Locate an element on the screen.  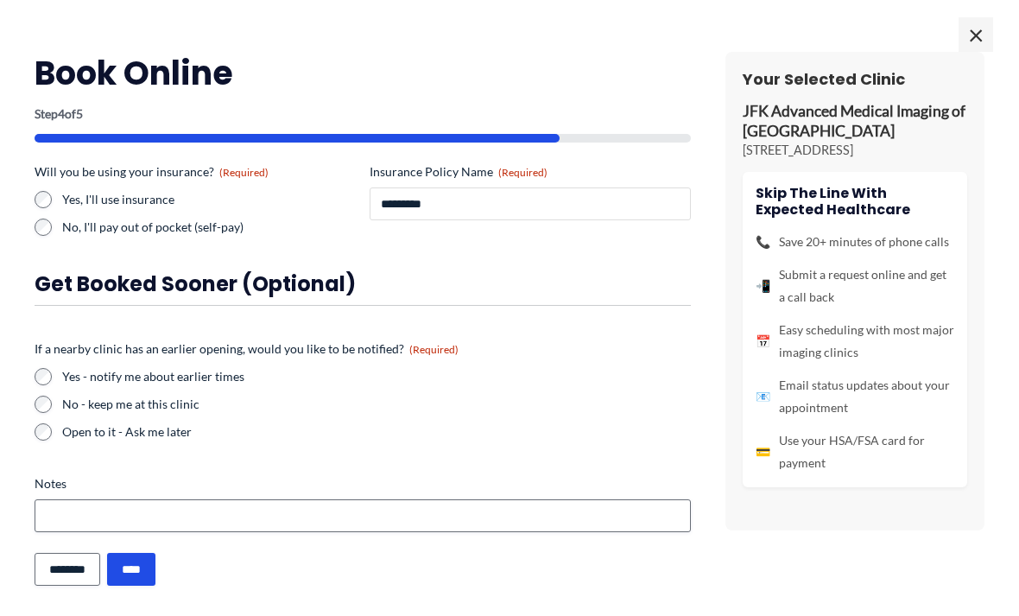
li: Submit a request online and get a call back is located at coordinates (855, 286).